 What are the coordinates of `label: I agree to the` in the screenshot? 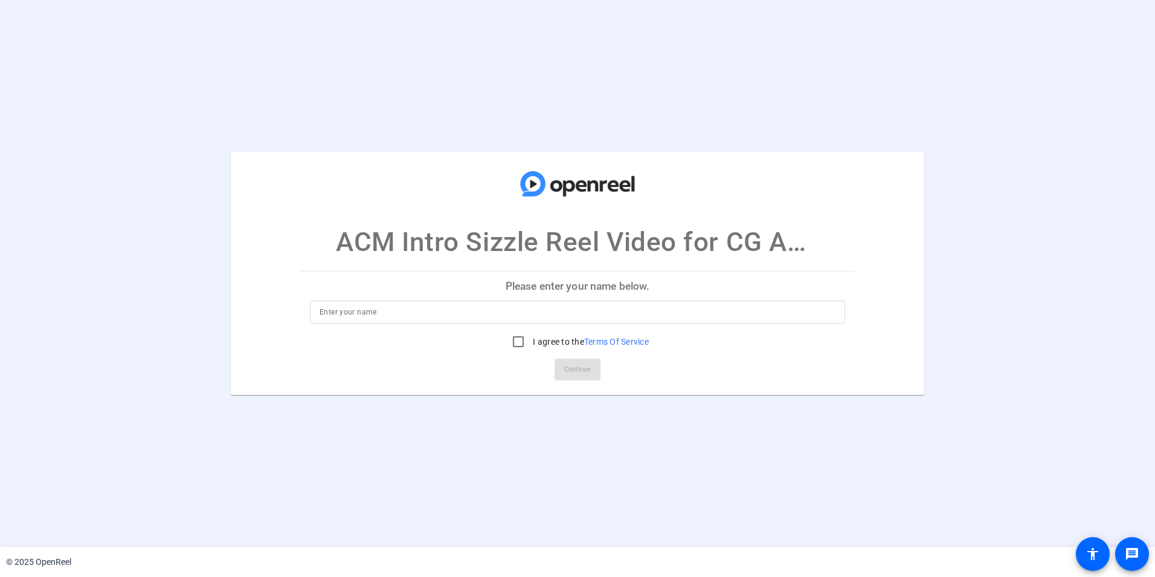 It's located at (590, 341).